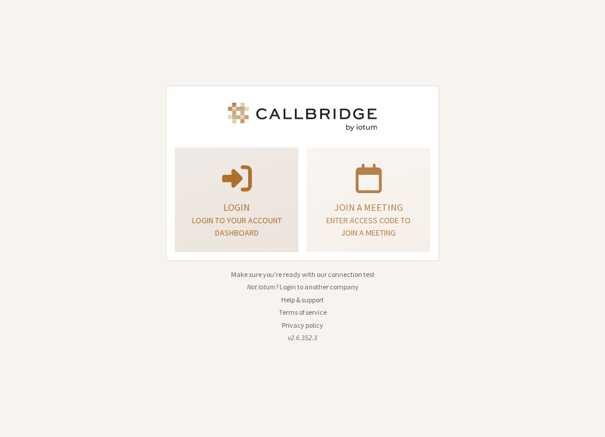 The height and width of the screenshot is (437, 605). I want to click on li: v2.6.352.3, so click(302, 338).